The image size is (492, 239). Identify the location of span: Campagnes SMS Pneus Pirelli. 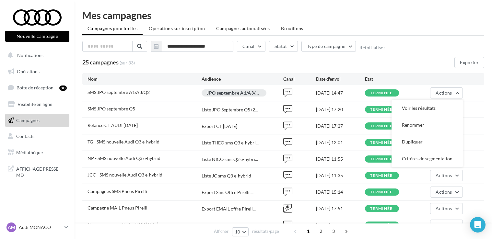
(117, 191).